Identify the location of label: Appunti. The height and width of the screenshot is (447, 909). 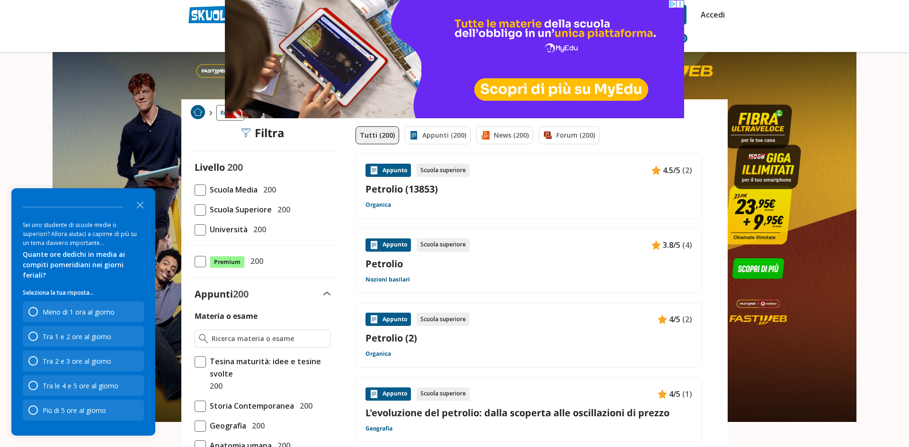
(222, 294).